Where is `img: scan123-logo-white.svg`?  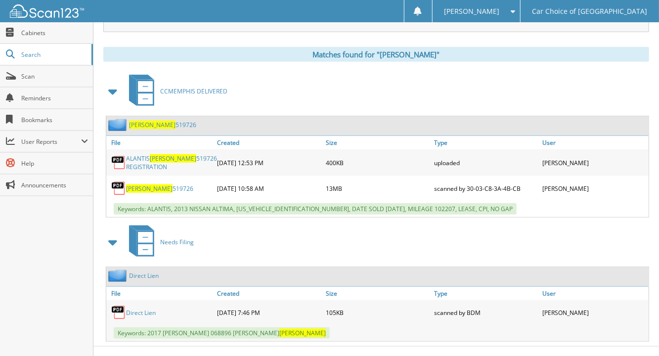 img: scan123-logo-white.svg is located at coordinates (47, 11).